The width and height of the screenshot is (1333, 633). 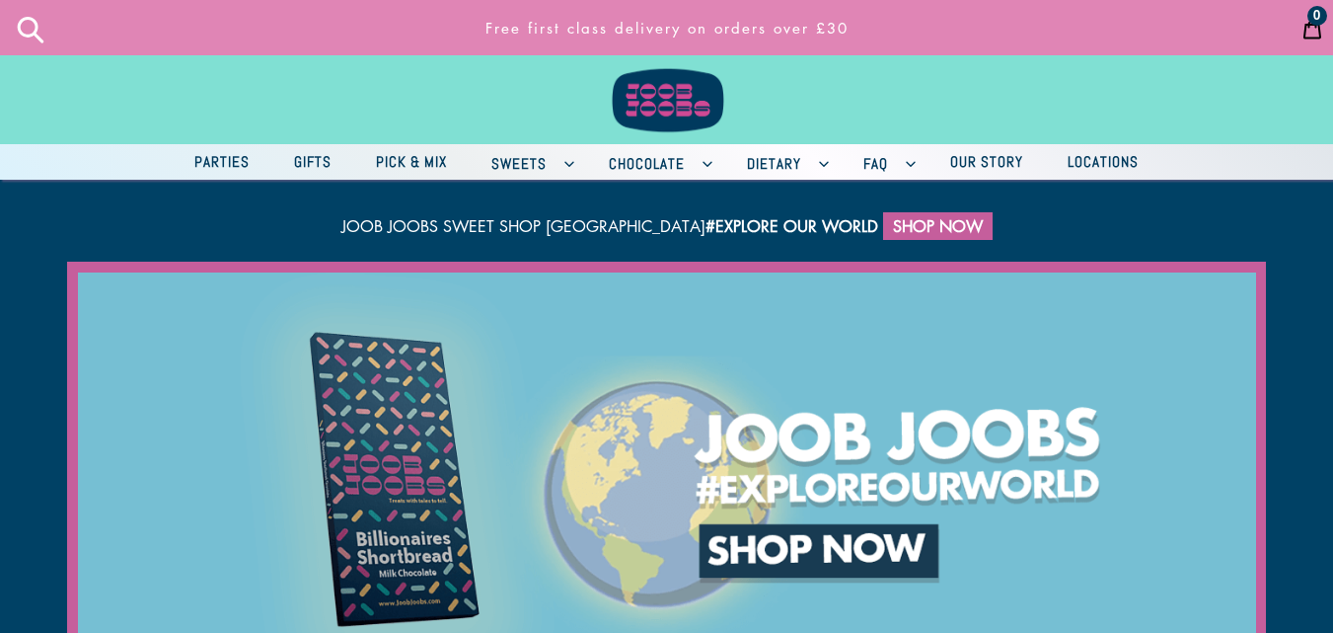 What do you see at coordinates (528, 162) in the screenshot?
I see `button: Sweets` at bounding box center [528, 162].